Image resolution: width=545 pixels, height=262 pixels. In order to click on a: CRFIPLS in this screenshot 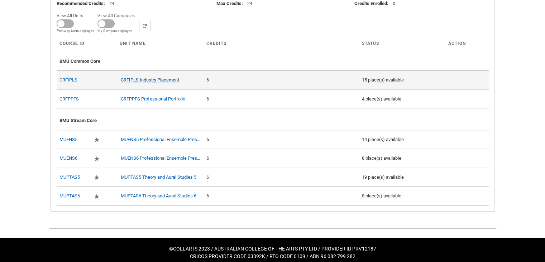, I will do `click(68, 80)`.